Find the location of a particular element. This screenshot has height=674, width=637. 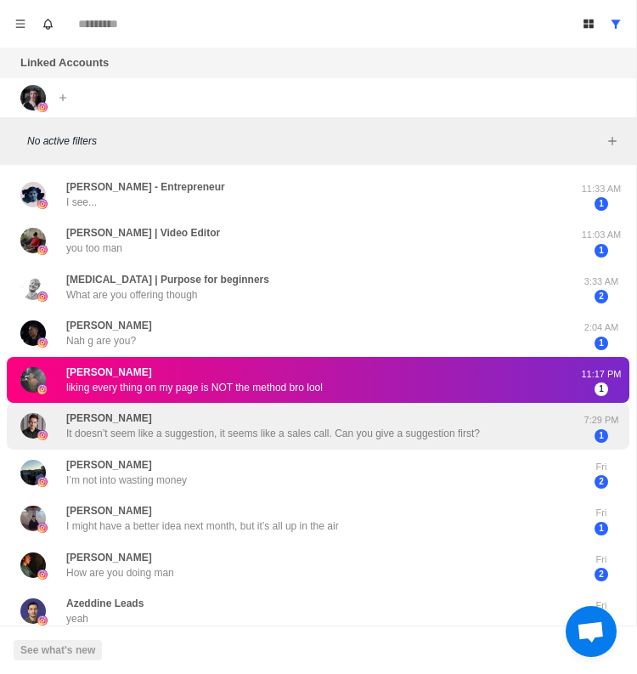

p: I’m not into wasting money is located at coordinates (127, 480).